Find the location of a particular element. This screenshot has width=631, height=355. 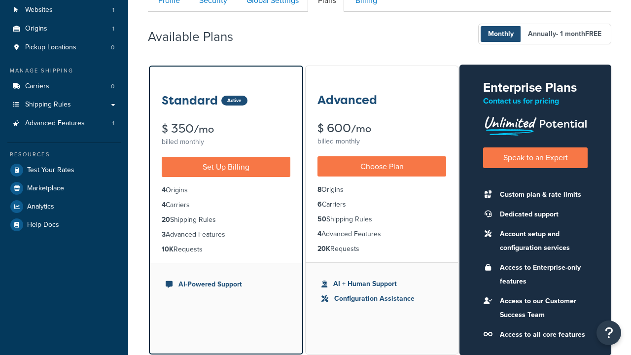

span: Carriers is located at coordinates (37, 86).